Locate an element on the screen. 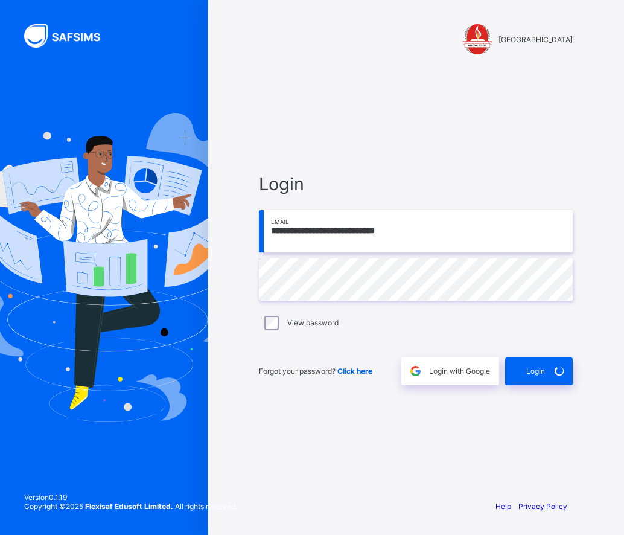 This screenshot has width=624, height=535. label: View password is located at coordinates (313, 322).